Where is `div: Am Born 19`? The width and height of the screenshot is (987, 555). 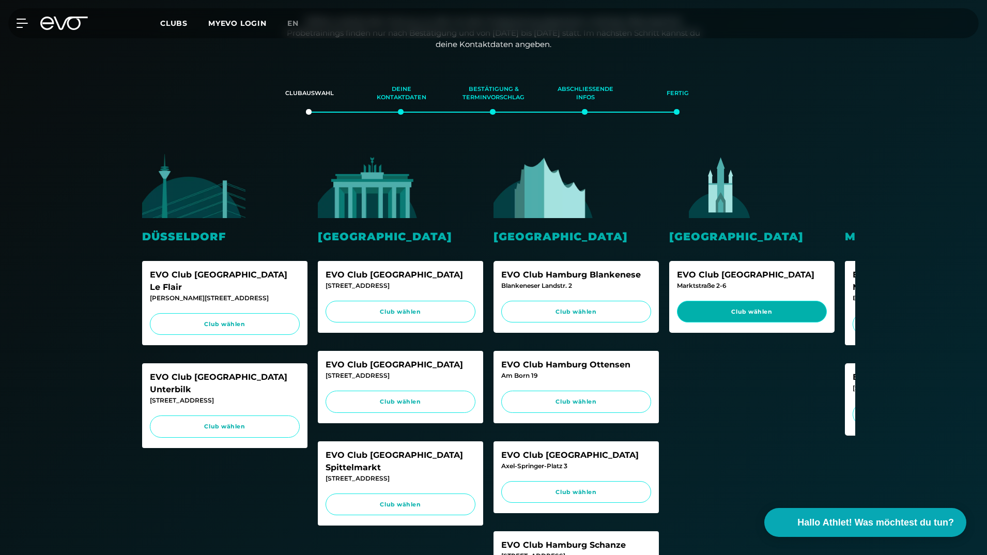
div: Am Born 19 is located at coordinates (576, 376).